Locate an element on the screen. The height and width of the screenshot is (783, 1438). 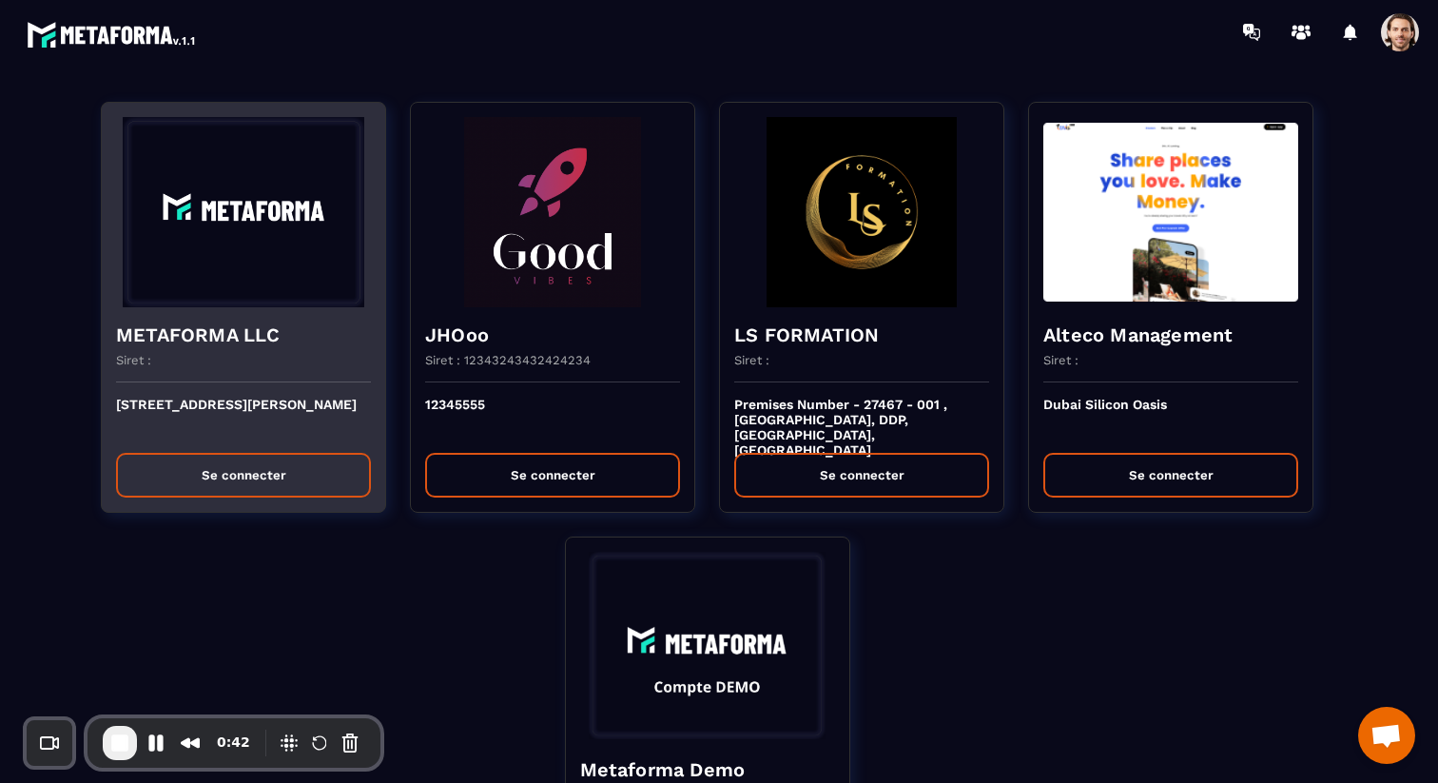
h4: LS FORMATION is located at coordinates (862, 335).